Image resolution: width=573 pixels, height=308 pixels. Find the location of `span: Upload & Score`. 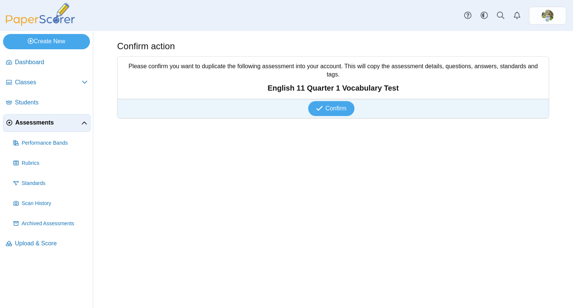

span: Upload & Score is located at coordinates (51, 244).